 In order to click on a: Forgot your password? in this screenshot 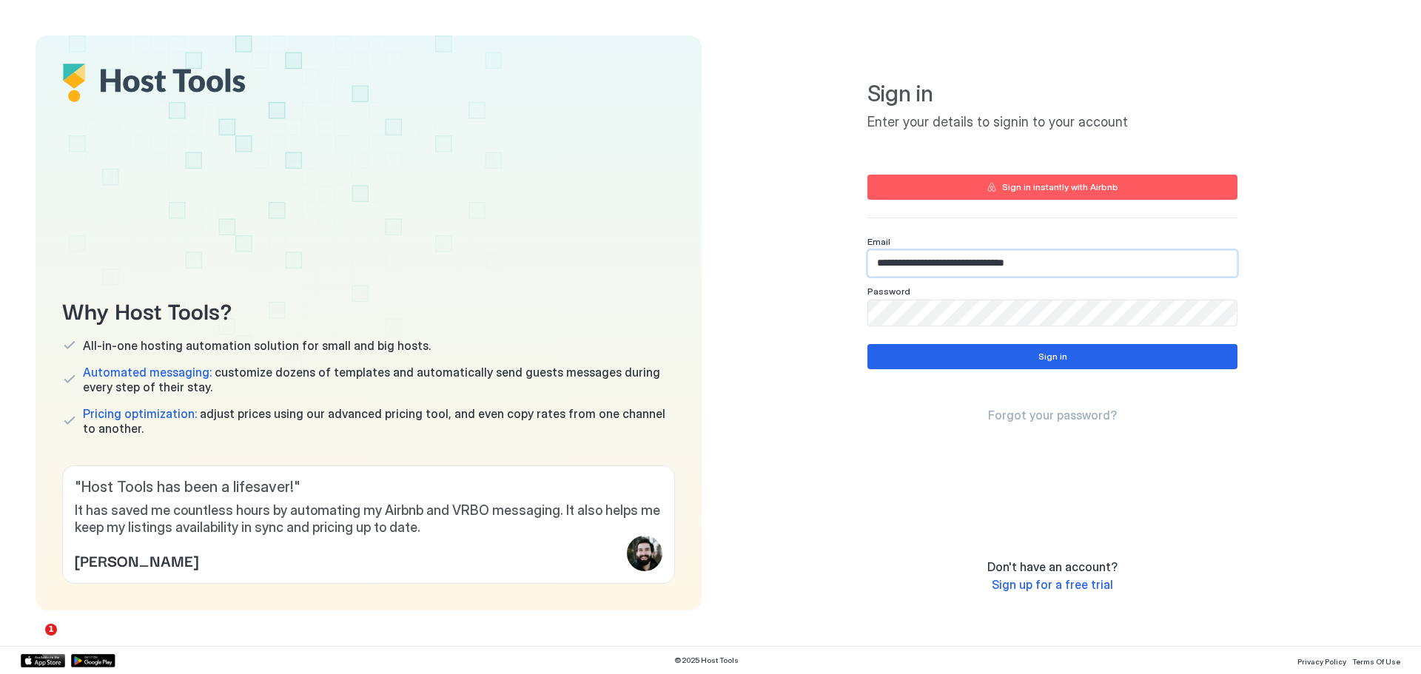, I will do `click(1052, 415)`.